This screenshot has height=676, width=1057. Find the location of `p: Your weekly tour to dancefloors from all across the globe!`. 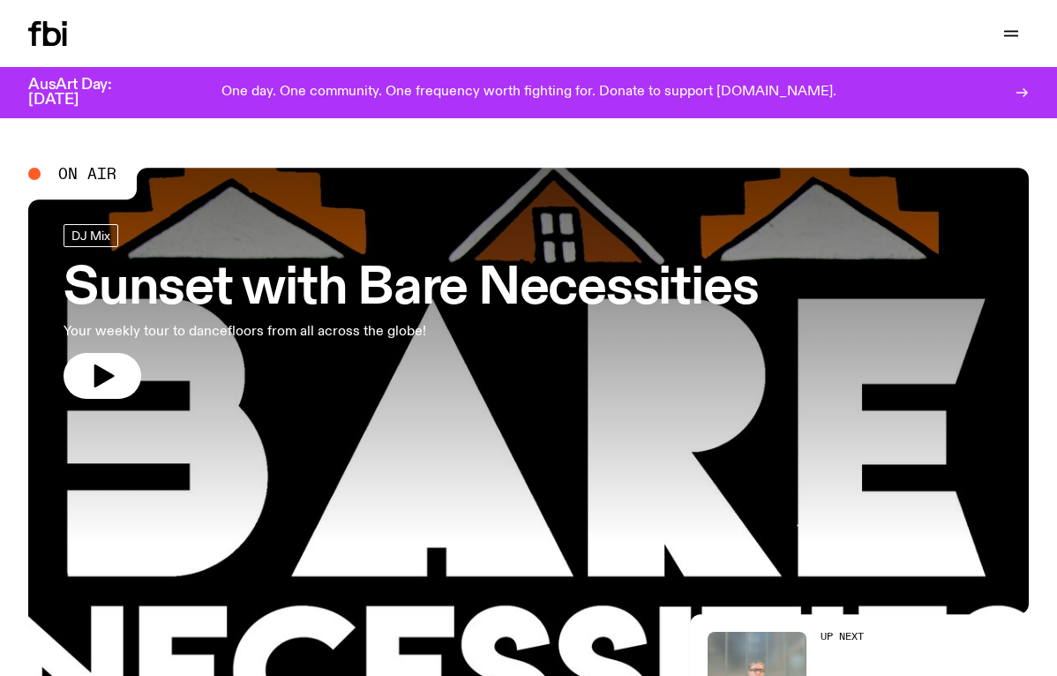

p: Your weekly tour to dancefloors from all across the globe! is located at coordinates (289, 332).